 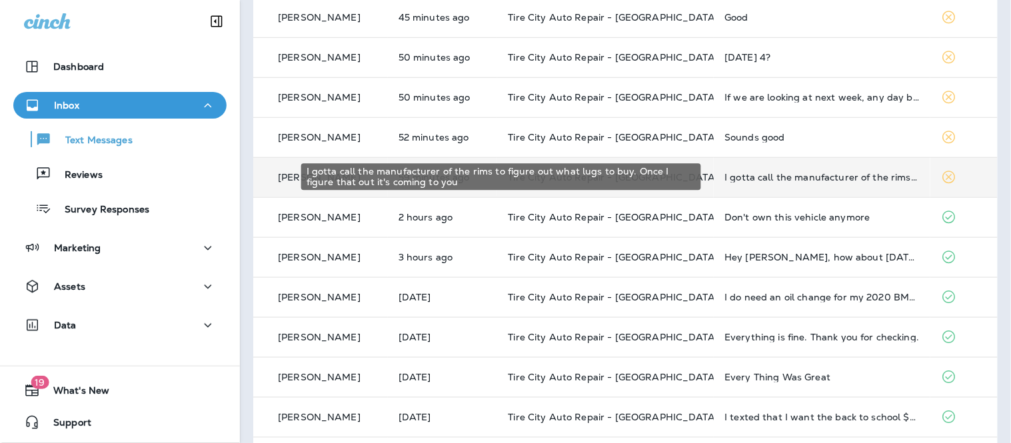 What do you see at coordinates (120, 139) in the screenshot?
I see `button: Text Messages` at bounding box center [120, 139].